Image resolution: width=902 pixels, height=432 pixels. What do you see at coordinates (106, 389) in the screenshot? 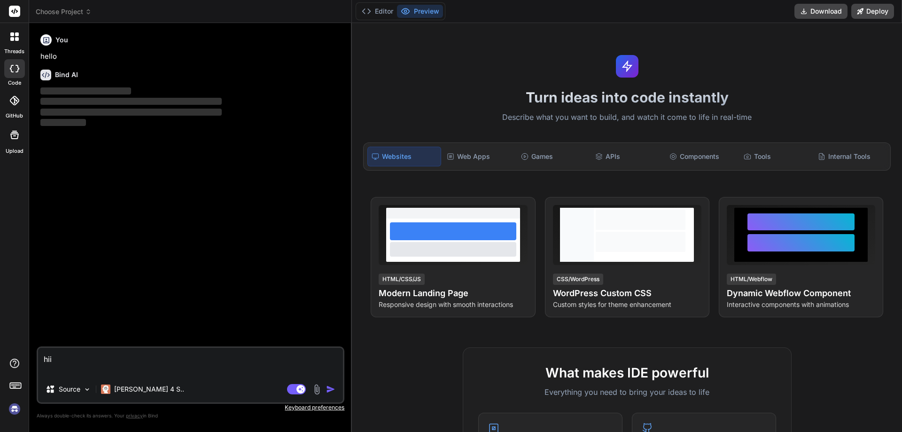
I see `img: Claude 4 Sonnet` at bounding box center [106, 389].